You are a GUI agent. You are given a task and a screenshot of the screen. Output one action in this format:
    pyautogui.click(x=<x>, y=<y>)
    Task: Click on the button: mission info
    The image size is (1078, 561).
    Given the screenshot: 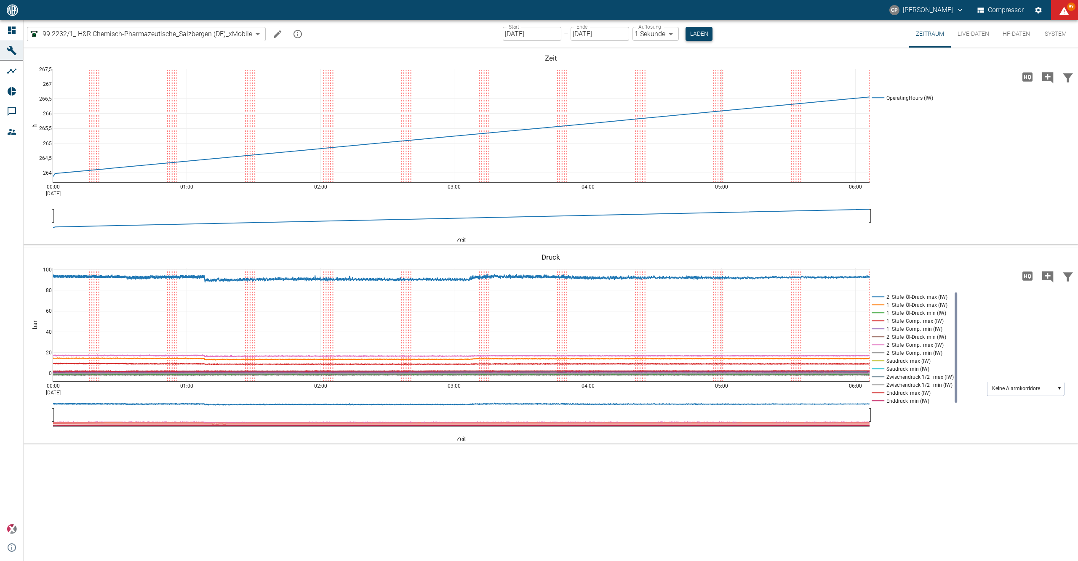 What is the action you would take?
    pyautogui.click(x=298, y=34)
    